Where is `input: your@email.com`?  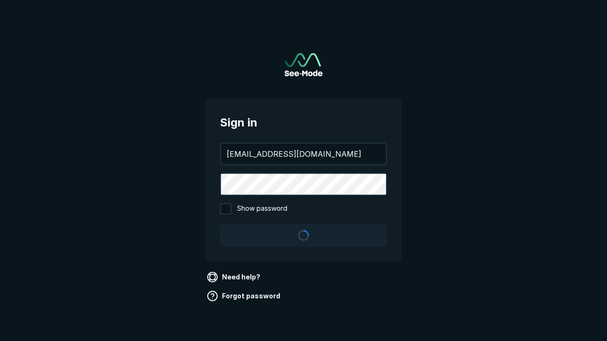
input: your@email.com is located at coordinates (303, 154).